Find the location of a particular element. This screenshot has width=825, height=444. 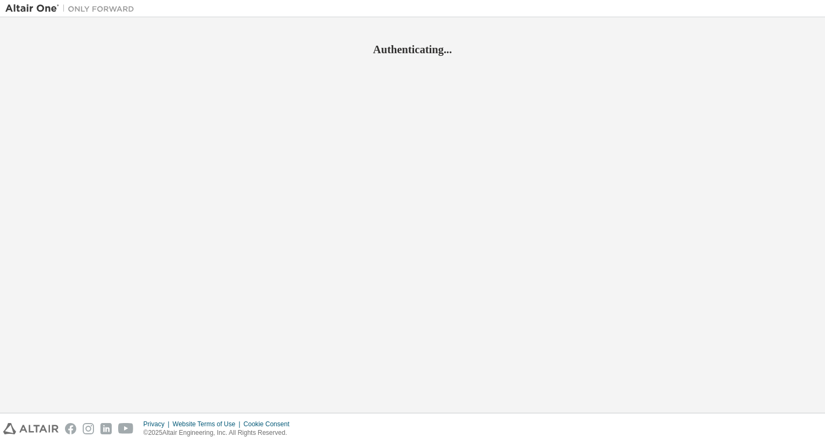

p: © 2025 Altair Engineering, Inc. All Rights Reserved. is located at coordinates (220, 432).